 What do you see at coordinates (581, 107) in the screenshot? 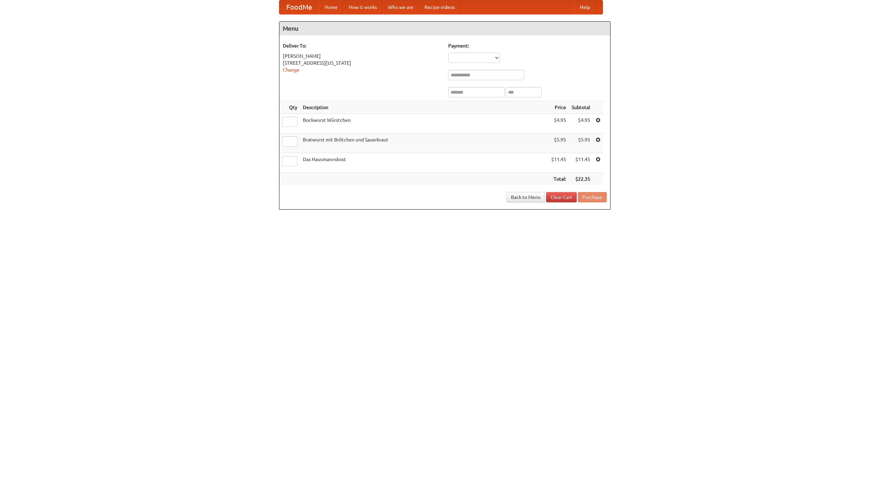
I see `th: Subtotal` at bounding box center [581, 107].